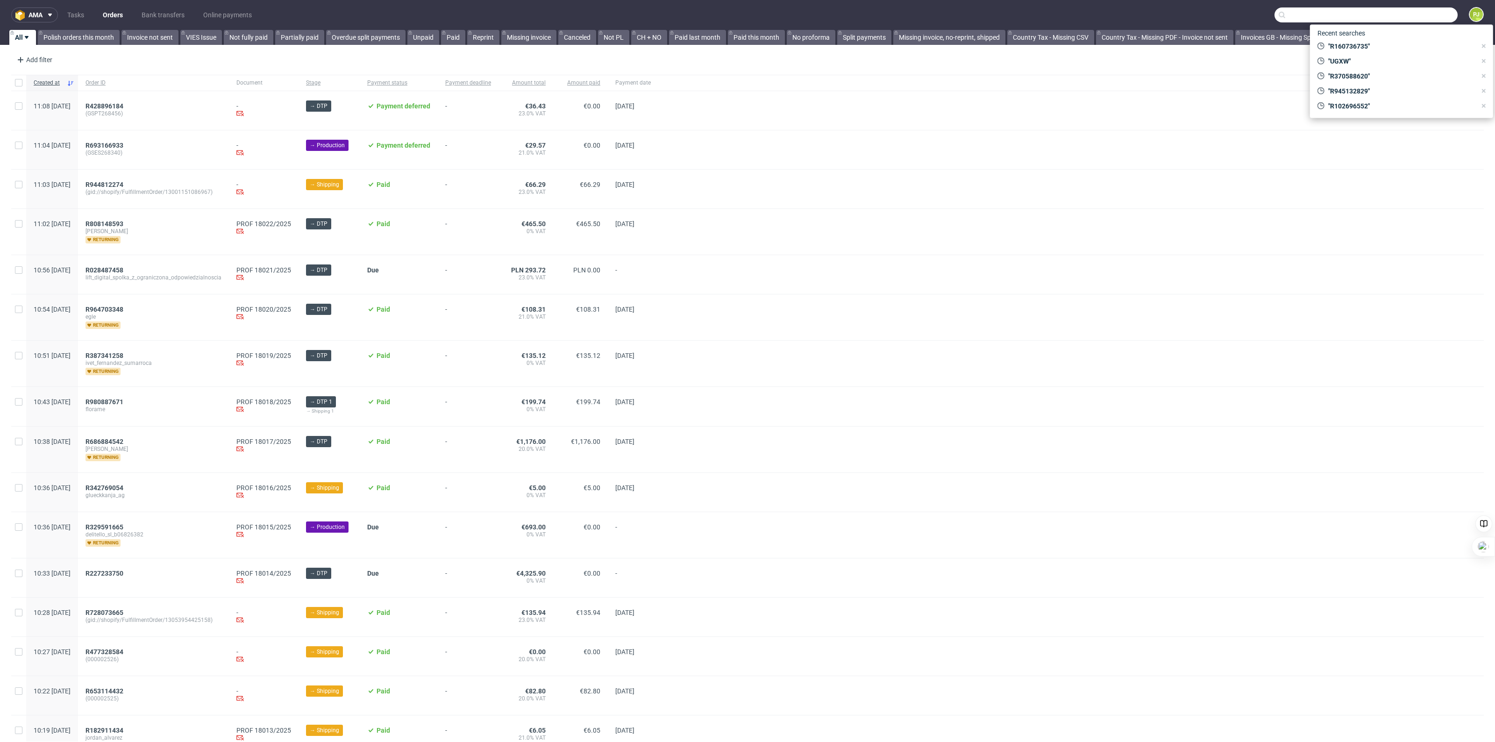 The image size is (1495, 742). I want to click on span: €4,325.90, so click(531, 573).